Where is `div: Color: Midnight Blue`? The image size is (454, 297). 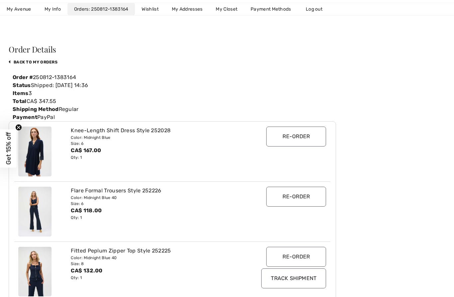 div: Color: Midnight Blue is located at coordinates (159, 137).